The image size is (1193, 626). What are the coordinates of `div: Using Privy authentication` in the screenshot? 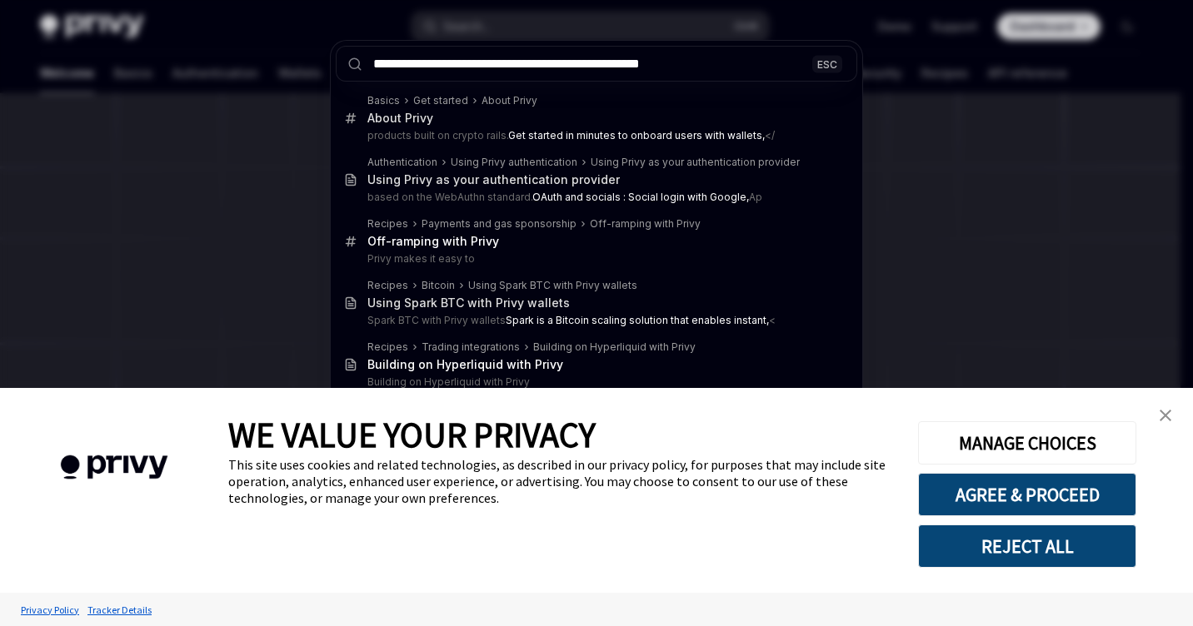 It's located at (514, 162).